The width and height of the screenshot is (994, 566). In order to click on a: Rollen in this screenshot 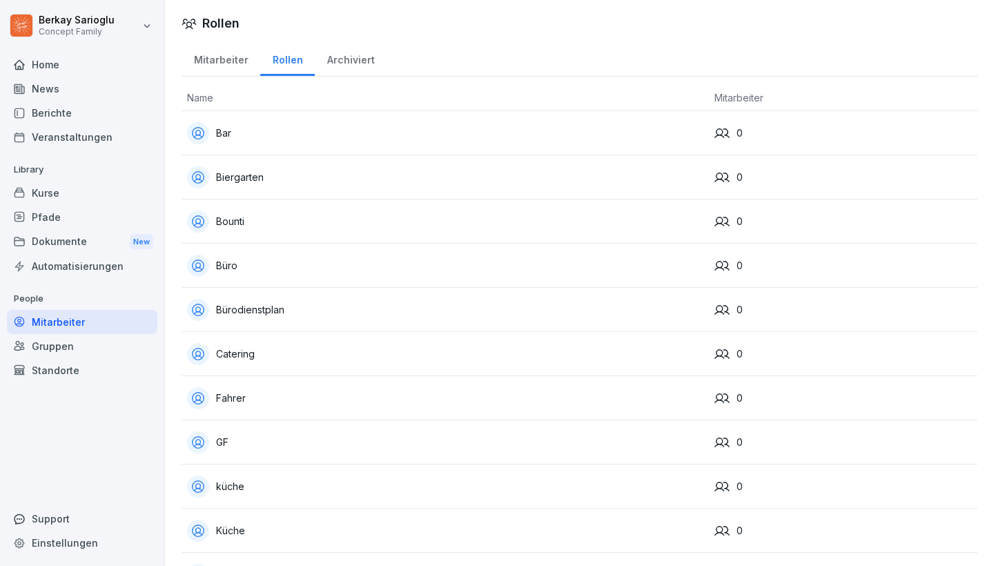, I will do `click(287, 58)`.